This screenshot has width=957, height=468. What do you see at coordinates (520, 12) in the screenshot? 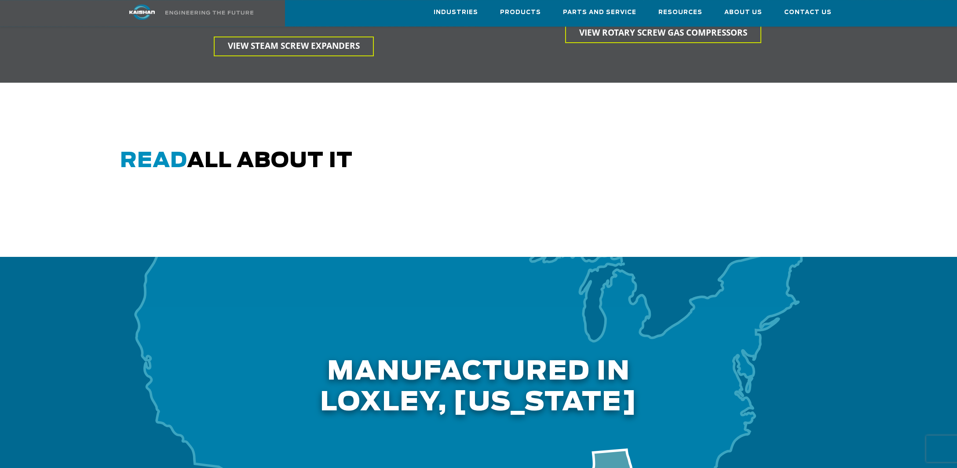
I see `a: Products` at bounding box center [520, 12].